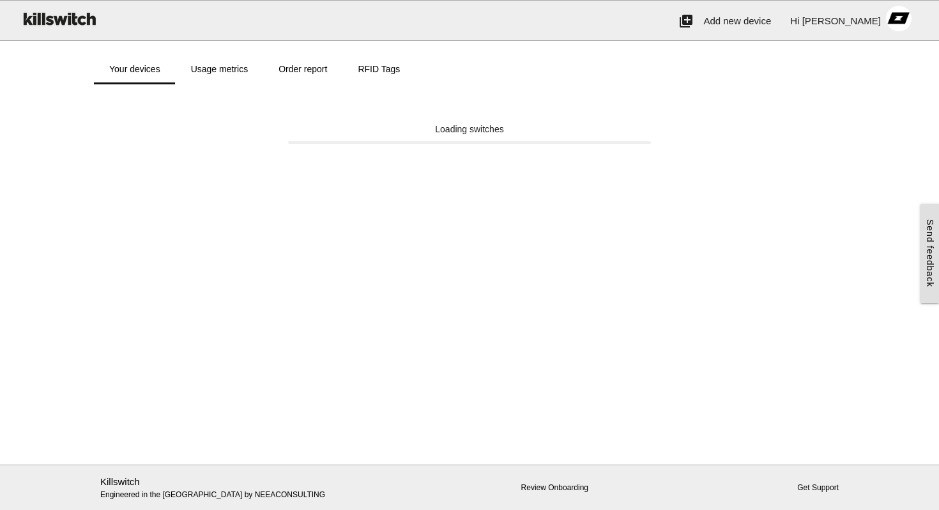 The height and width of the screenshot is (510, 939). I want to click on a: Killswitch, so click(120, 481).